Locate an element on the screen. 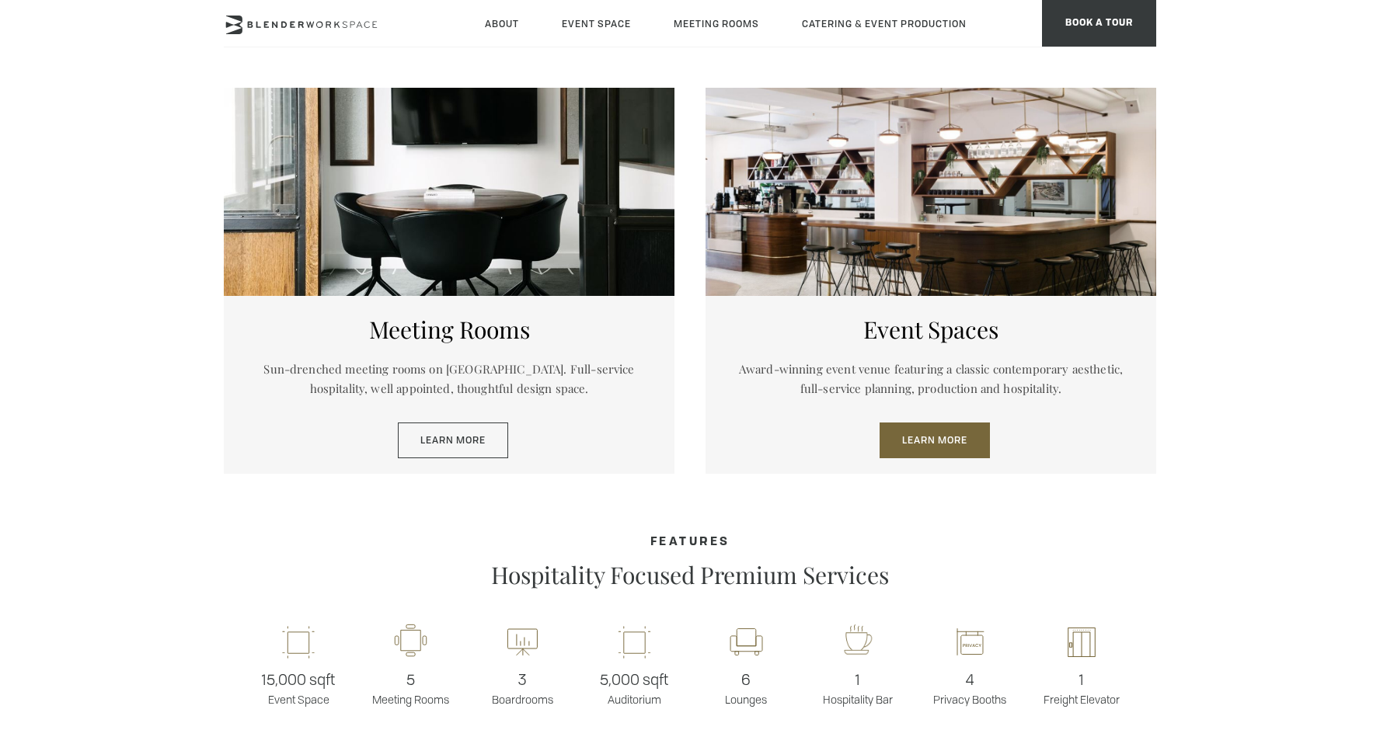 This screenshot has width=1380, height=744. p: Hospitality Bar is located at coordinates (858, 687).